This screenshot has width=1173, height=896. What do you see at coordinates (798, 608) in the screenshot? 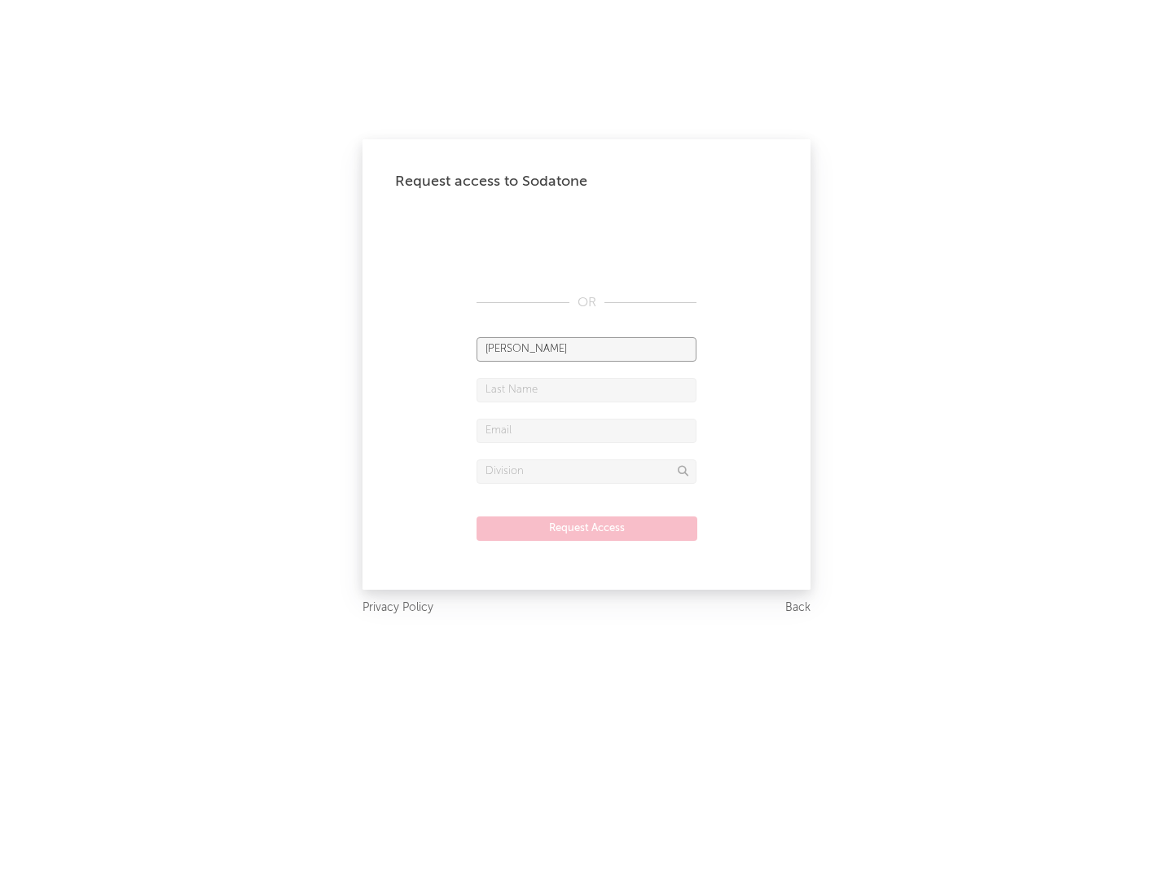
I see `a: Back` at bounding box center [798, 608].